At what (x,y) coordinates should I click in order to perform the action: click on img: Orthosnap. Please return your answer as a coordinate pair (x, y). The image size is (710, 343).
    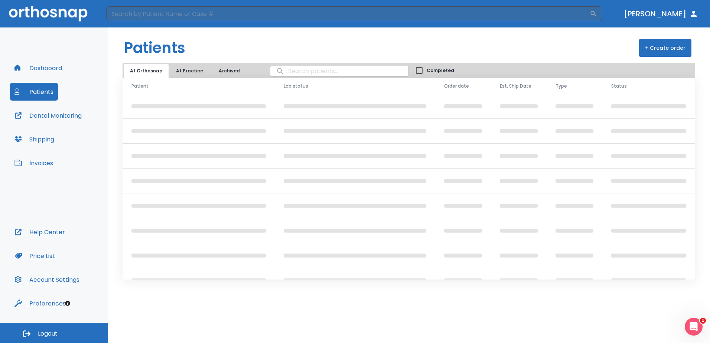
    Looking at the image, I should click on (48, 13).